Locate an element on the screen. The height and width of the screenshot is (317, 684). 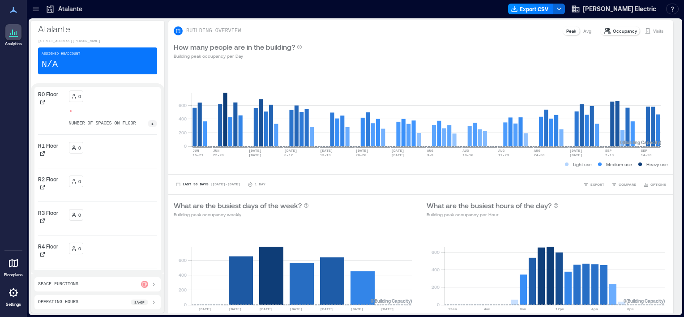
span: COMPARE is located at coordinates (627, 184).